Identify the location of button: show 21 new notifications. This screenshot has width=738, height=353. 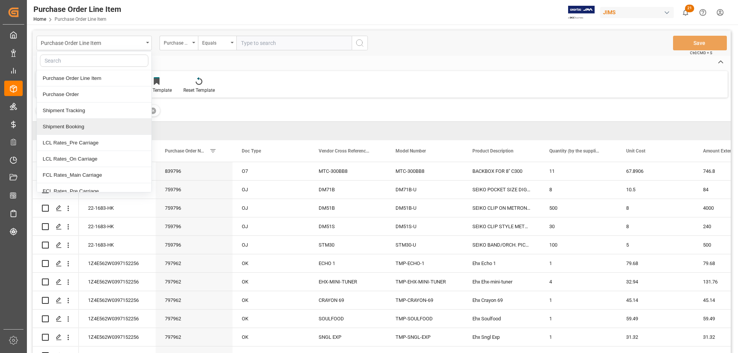
(686, 12).